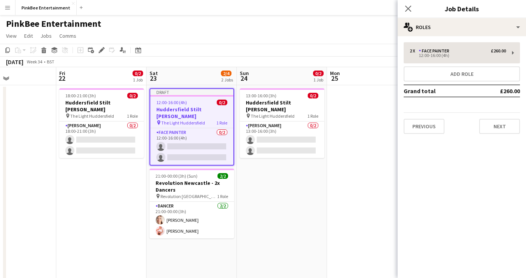  What do you see at coordinates (335, 73) in the screenshot?
I see `span: Mon` at bounding box center [335, 73].